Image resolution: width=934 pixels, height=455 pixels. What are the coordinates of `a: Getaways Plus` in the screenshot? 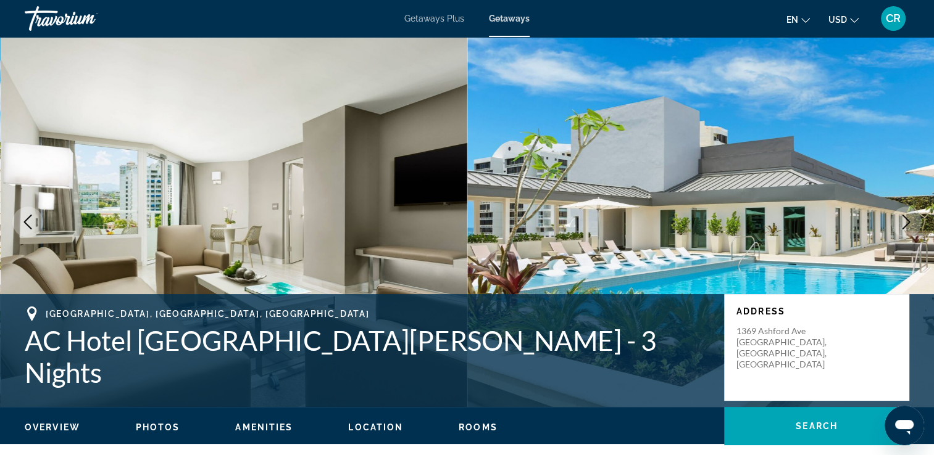 It's located at (434, 19).